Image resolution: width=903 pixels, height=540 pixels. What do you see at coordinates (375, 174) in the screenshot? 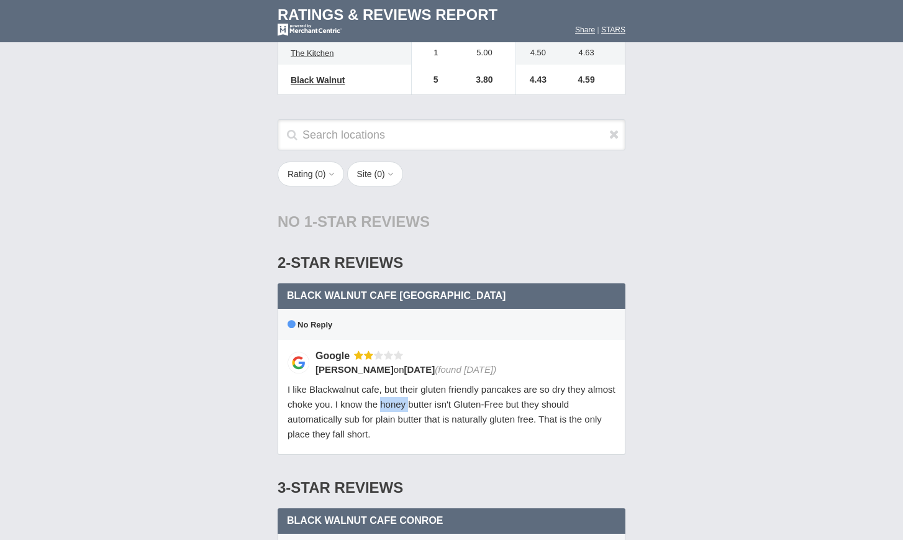
I see `button: Site (0)` at bounding box center [375, 174].